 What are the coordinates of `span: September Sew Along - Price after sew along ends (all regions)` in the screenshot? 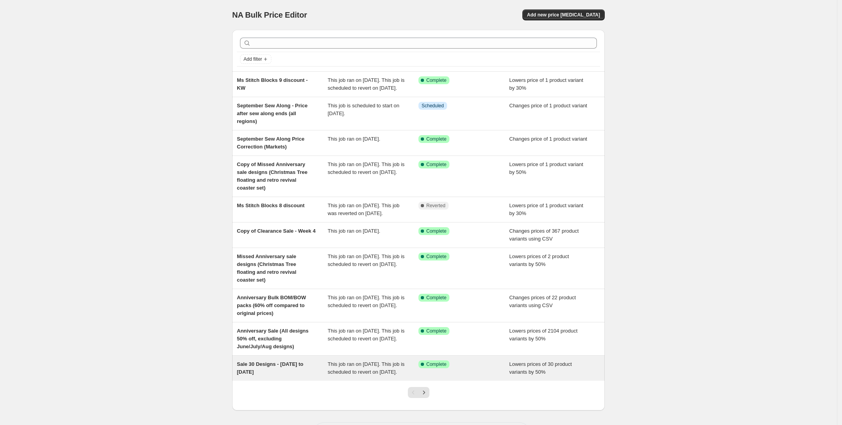 It's located at (272, 113).